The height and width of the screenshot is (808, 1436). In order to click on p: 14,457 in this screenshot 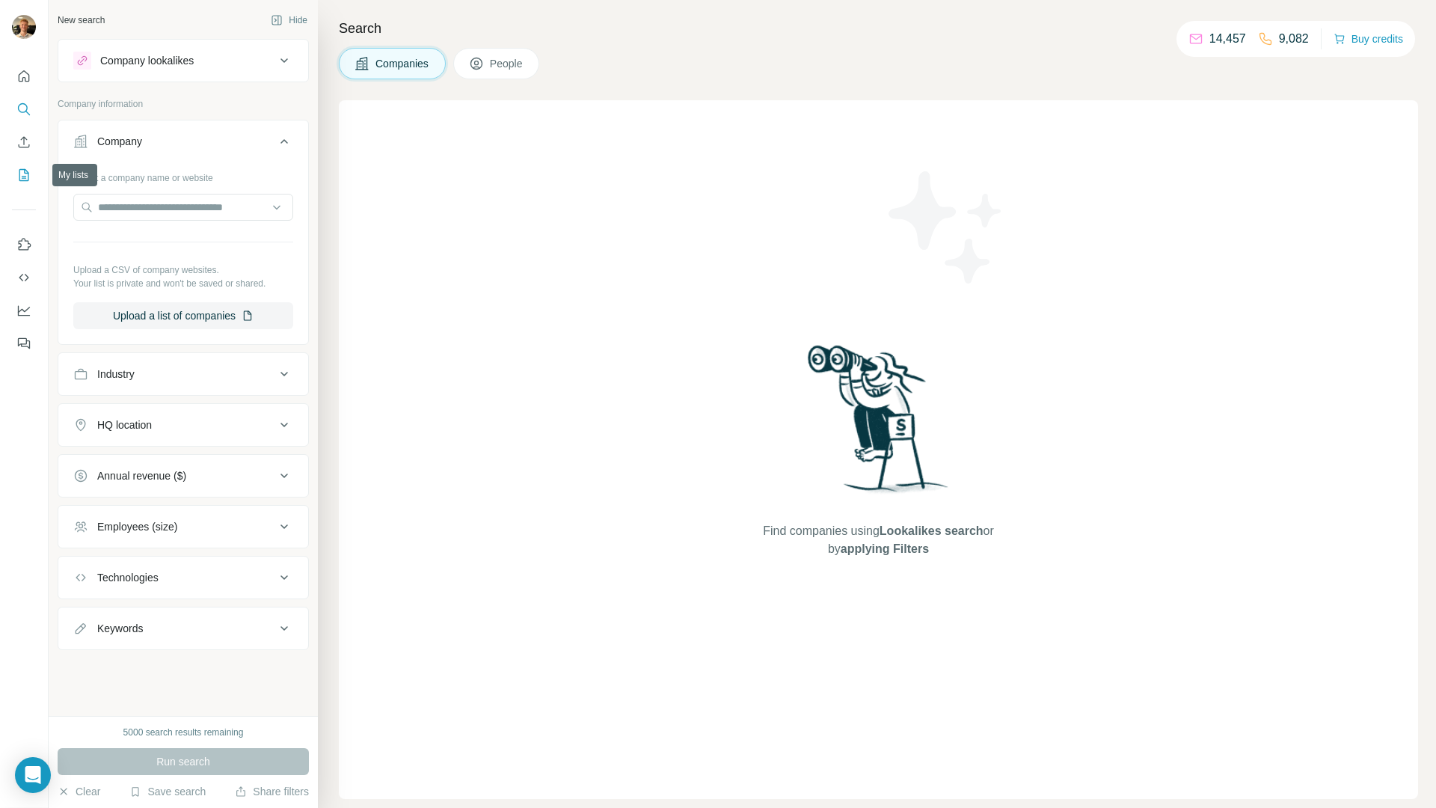, I will do `click(1227, 39)`.